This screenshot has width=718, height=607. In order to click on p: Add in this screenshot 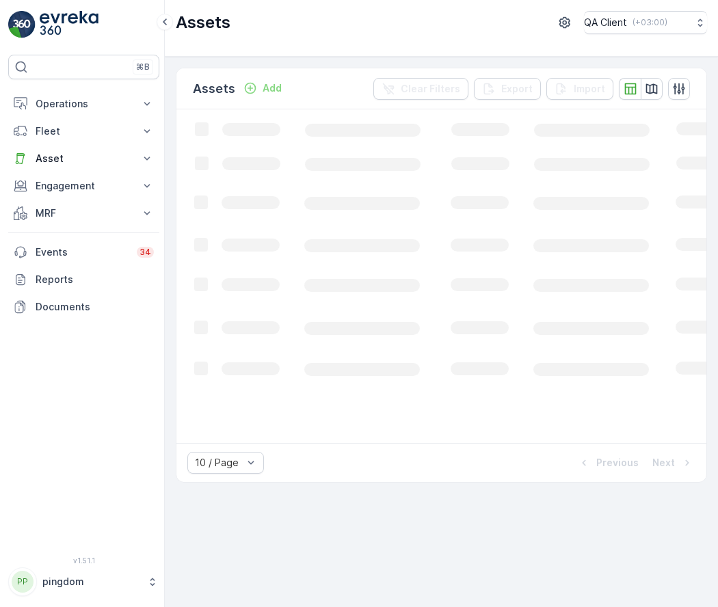, I will do `click(272, 88)`.